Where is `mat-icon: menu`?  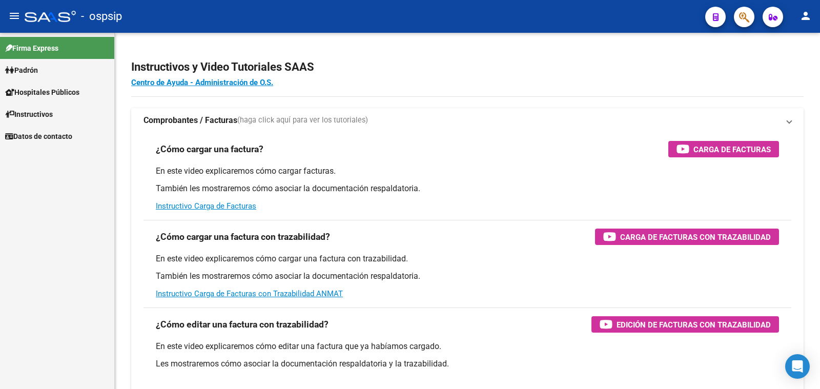
mat-icon: menu is located at coordinates (14, 16).